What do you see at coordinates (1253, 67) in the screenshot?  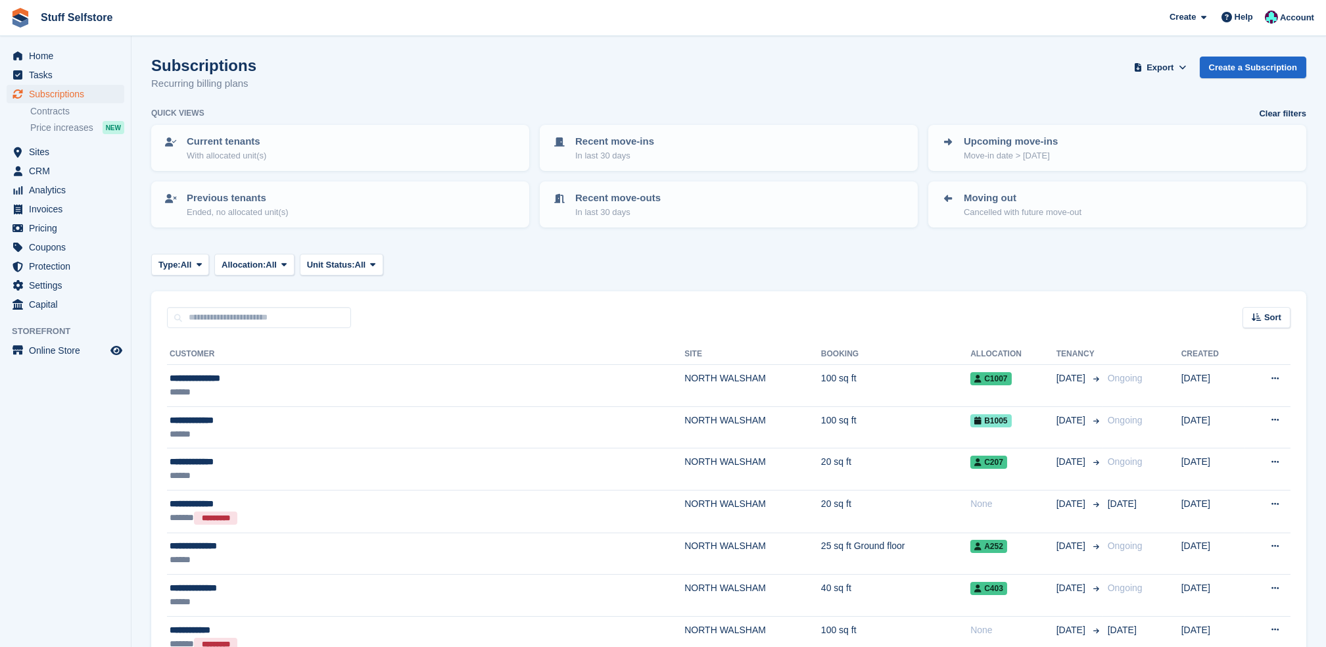 I see `a: Create a Subscription` at bounding box center [1253, 67].